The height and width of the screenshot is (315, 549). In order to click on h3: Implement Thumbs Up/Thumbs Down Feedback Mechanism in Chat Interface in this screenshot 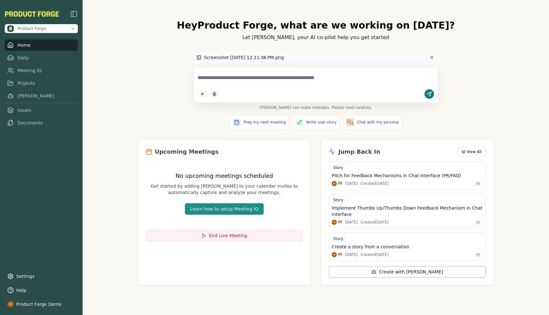, I will do `click(408, 211)`.